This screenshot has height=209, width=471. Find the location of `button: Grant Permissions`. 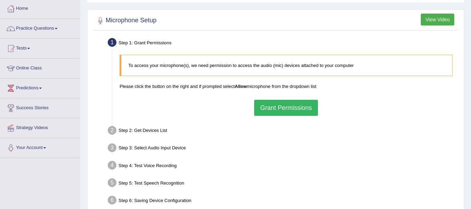

button: Grant Permissions is located at coordinates (286, 108).